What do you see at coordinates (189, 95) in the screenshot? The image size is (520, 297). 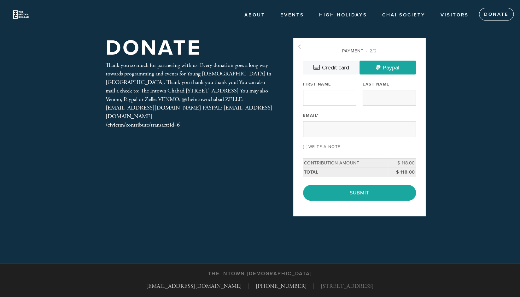 I see `div: Thank you so much for partnering with us! Every donation goes a long way towards programming and ...` at bounding box center [189, 95].